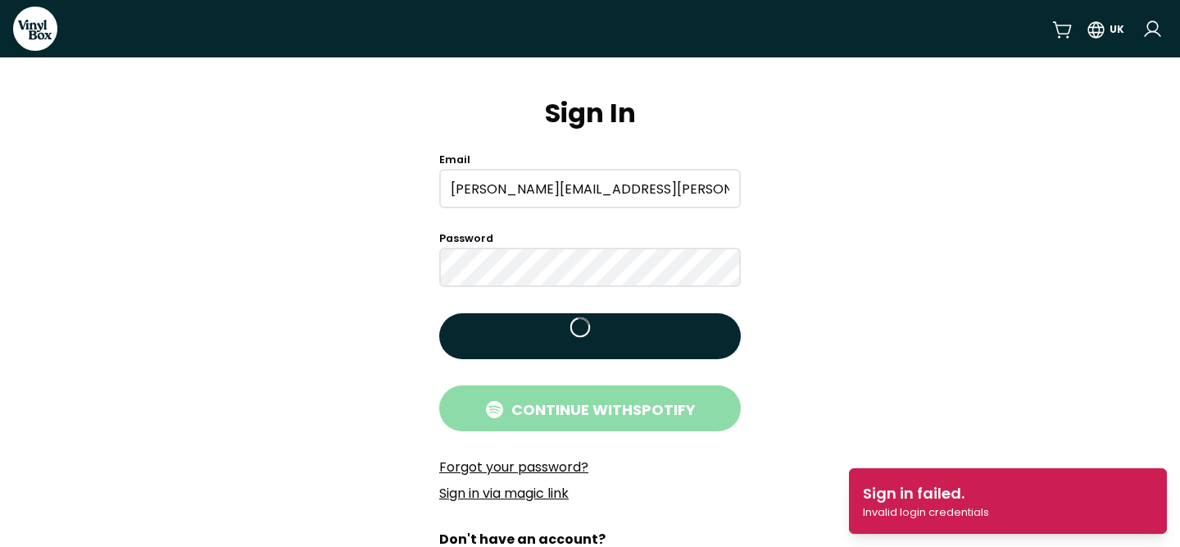 The width and height of the screenshot is (1180, 547). Describe the element at coordinates (504, 493) in the screenshot. I see `a: Sign in via magic link` at that location.